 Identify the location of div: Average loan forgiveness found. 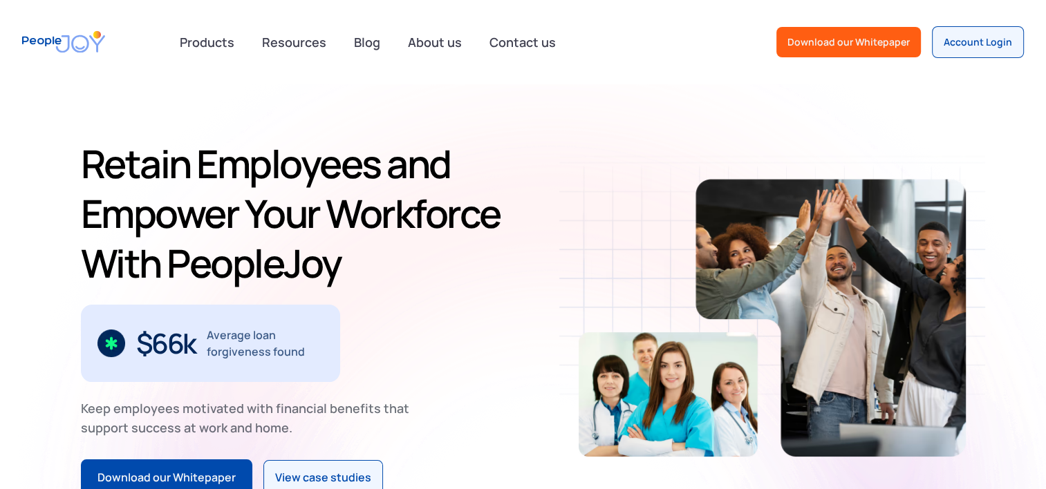
(265, 344).